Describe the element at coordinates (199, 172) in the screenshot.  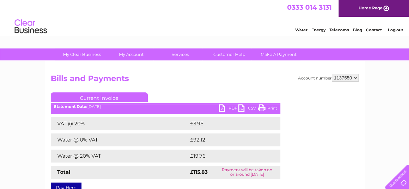
I see `strong: £115.83` at that location.